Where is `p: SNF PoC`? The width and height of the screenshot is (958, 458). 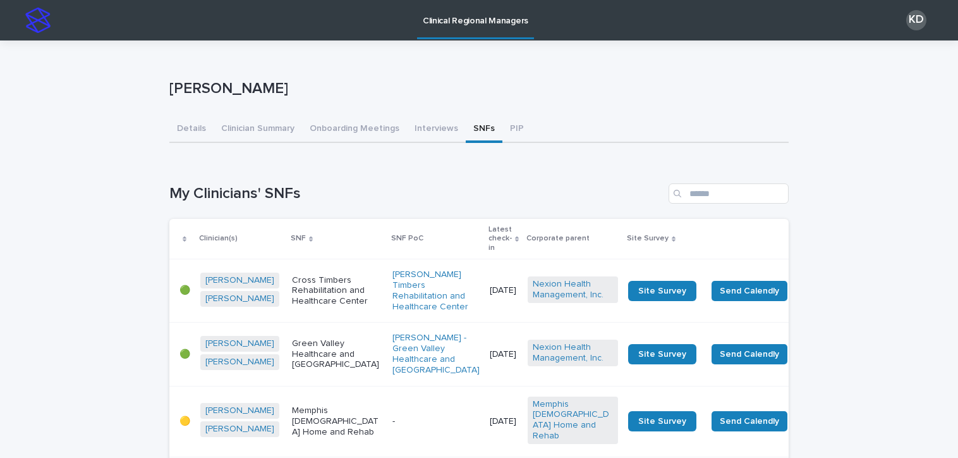
p: SNF PoC is located at coordinates (407, 238).